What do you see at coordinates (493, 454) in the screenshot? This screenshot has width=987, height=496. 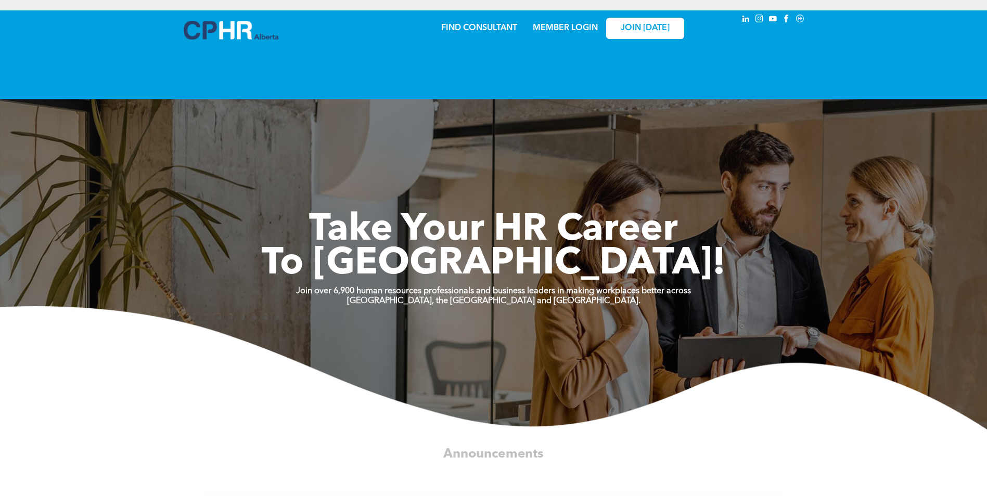 I see `span: Announcements` at bounding box center [493, 454].